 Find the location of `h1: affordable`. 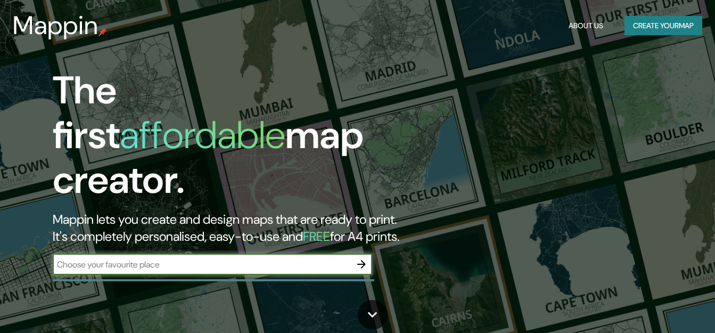

h1: affordable is located at coordinates (202, 135).